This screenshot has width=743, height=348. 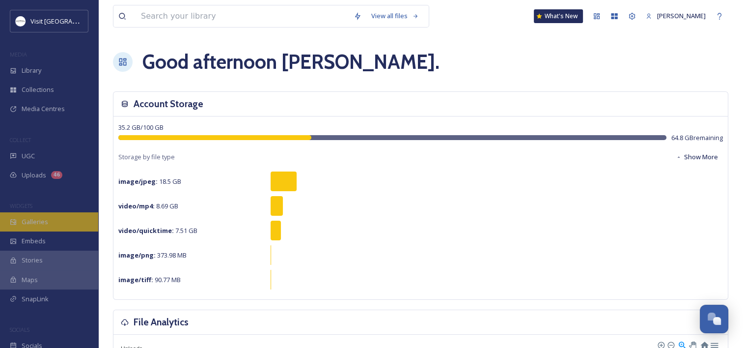 What do you see at coordinates (148, 206) in the screenshot?
I see `span: 8.69 GB` at bounding box center [148, 206].